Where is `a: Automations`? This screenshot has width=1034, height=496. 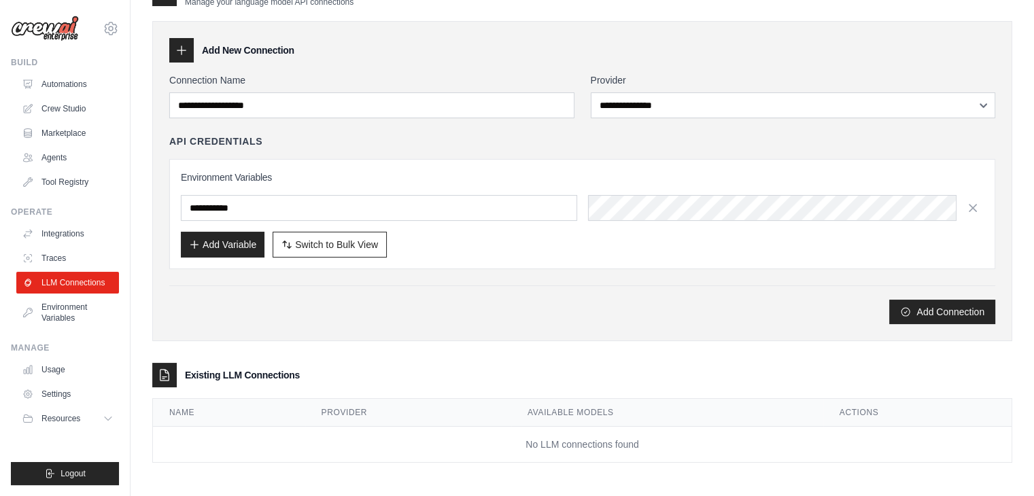 a: Automations is located at coordinates (67, 84).